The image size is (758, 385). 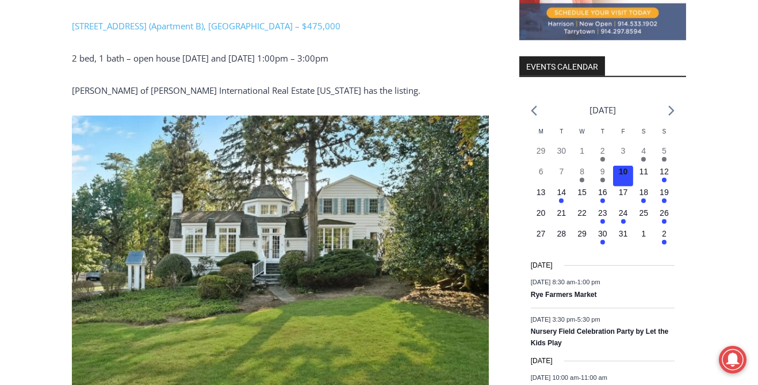 I want to click on button: 17, so click(x=623, y=197).